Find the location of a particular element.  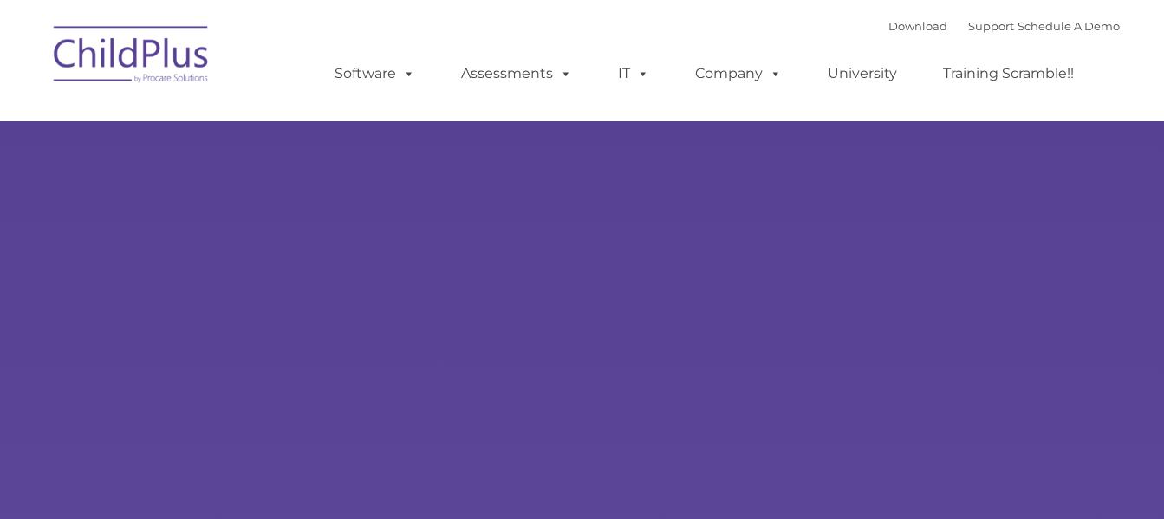

a: Training Scramble!! is located at coordinates (1008, 74).